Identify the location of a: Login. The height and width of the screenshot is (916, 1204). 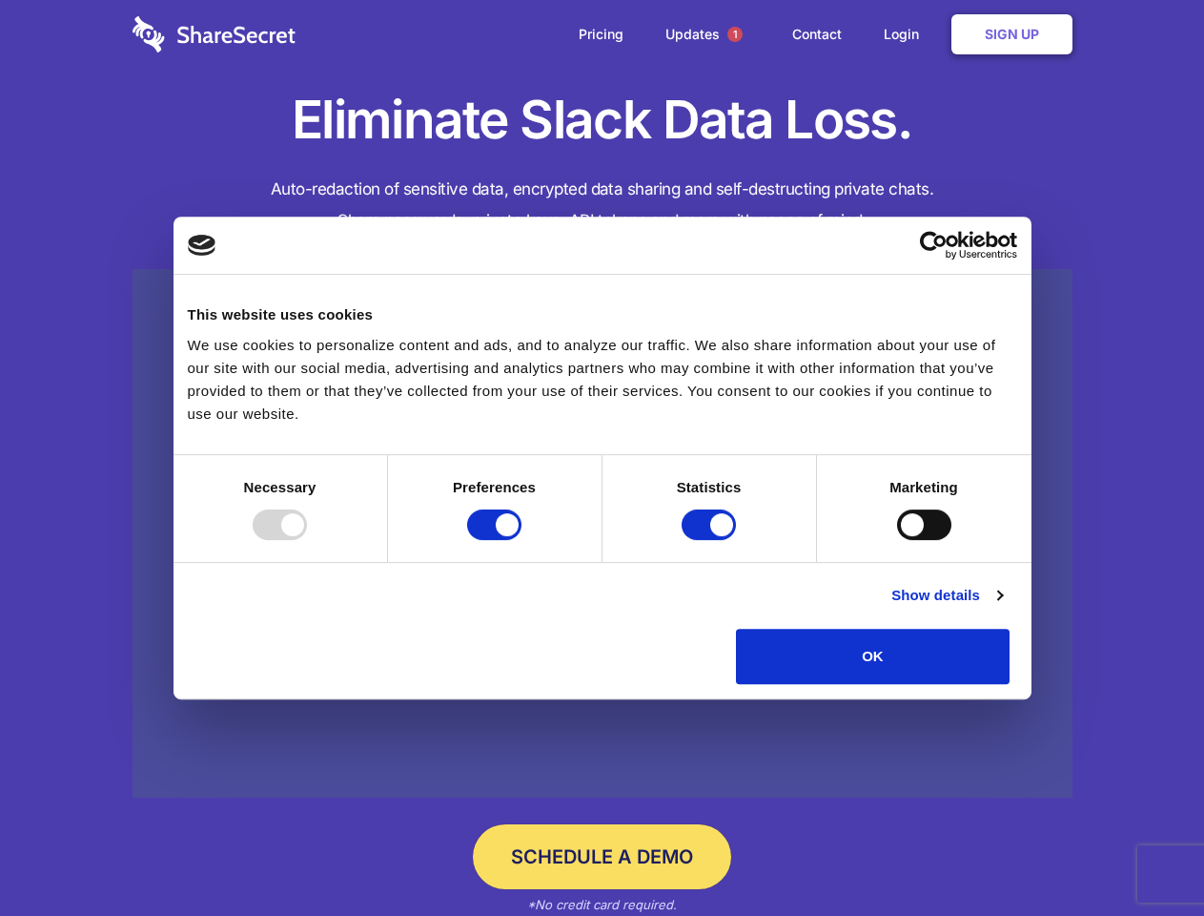
(906, 34).